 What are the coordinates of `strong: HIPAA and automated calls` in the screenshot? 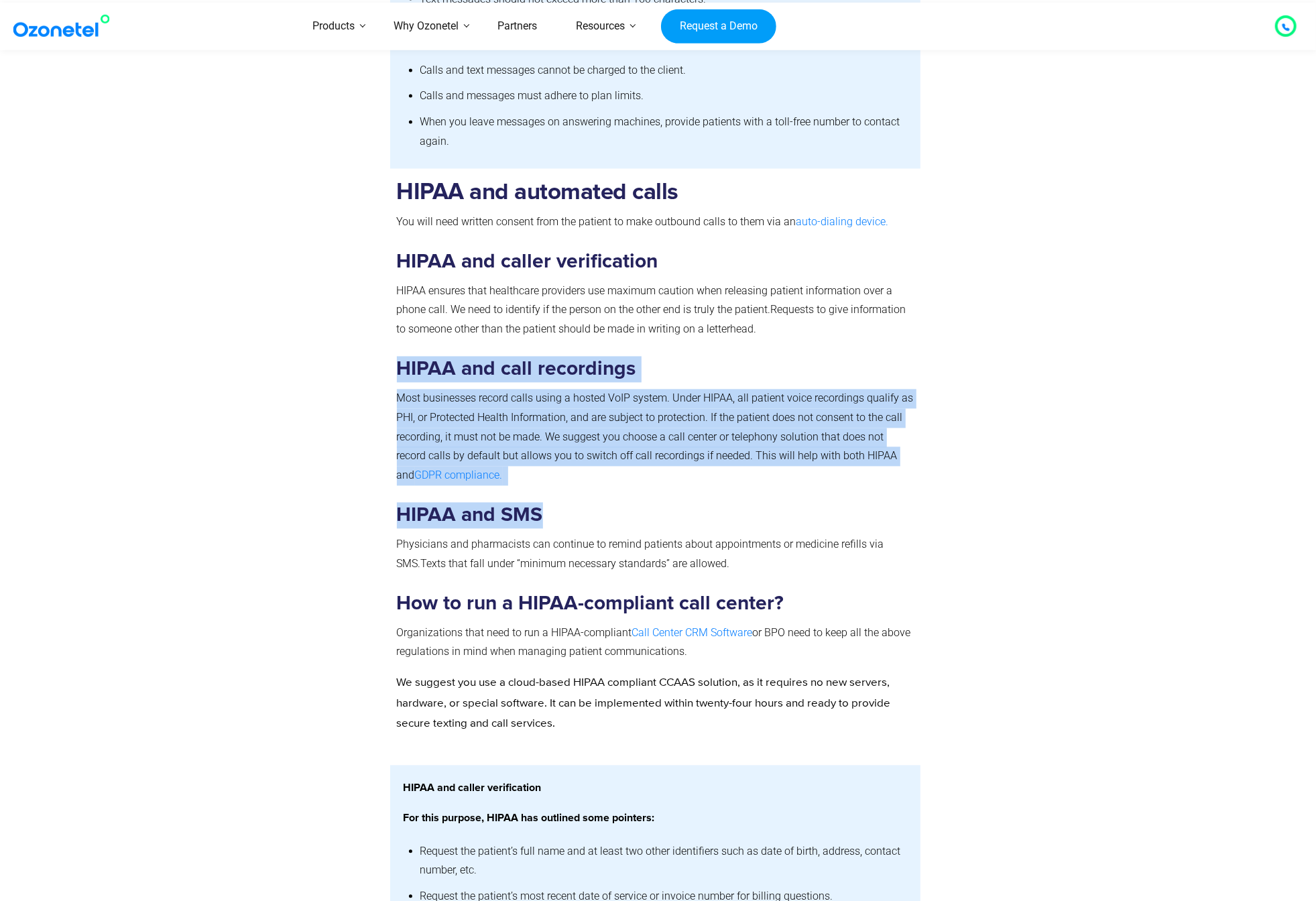 It's located at (538, 193).